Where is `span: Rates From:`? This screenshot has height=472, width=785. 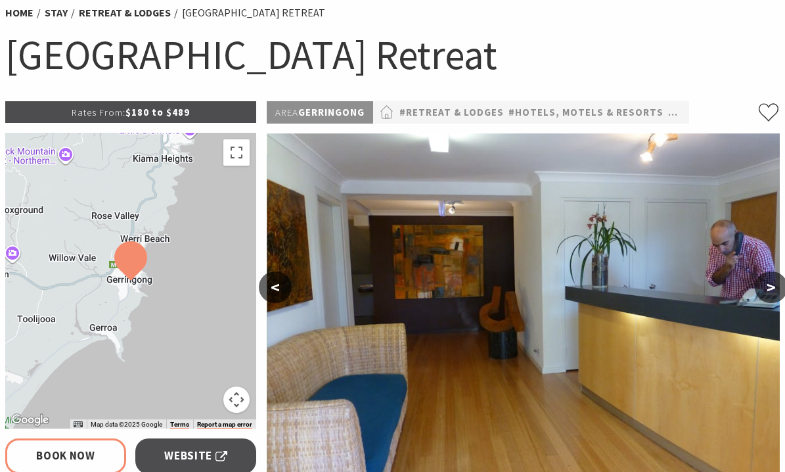
span: Rates From: is located at coordinates (99, 112).